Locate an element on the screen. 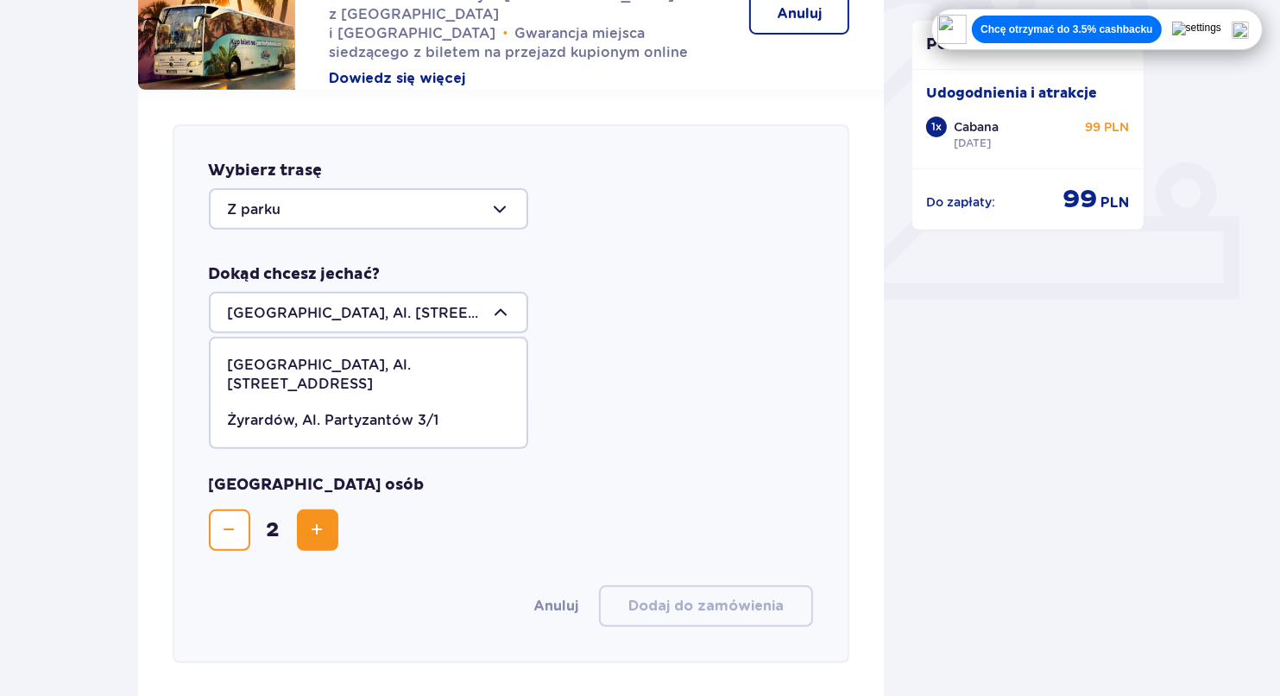 This screenshot has width=1280, height=696. button: Zwiększ is located at coordinates (318, 530).